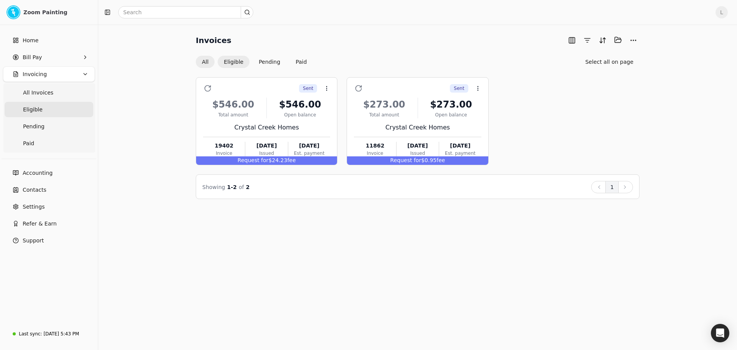  I want to click on span: Bill Pay, so click(32, 57).